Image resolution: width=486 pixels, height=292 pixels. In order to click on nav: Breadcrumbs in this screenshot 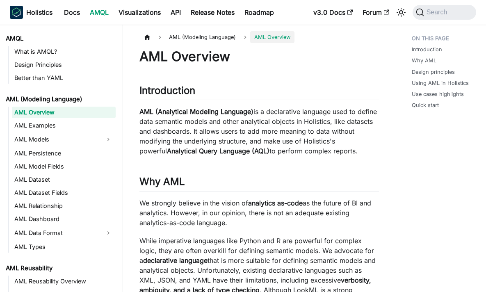, I will do `click(259, 37)`.